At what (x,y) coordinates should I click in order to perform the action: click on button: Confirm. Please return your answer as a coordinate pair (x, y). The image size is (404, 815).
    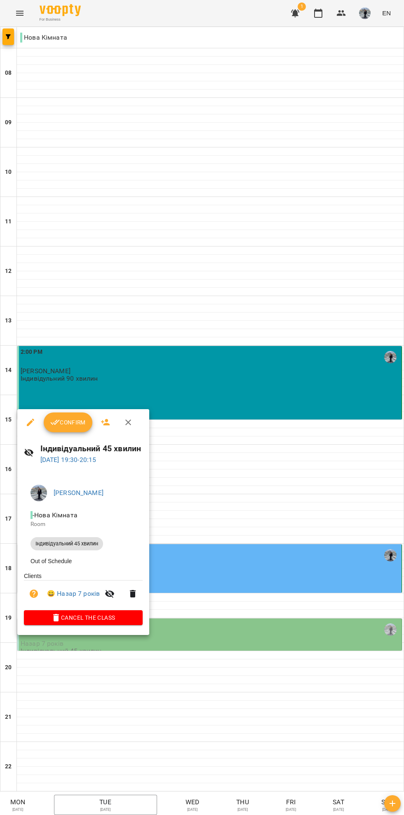
    Looking at the image, I should click on (68, 422).